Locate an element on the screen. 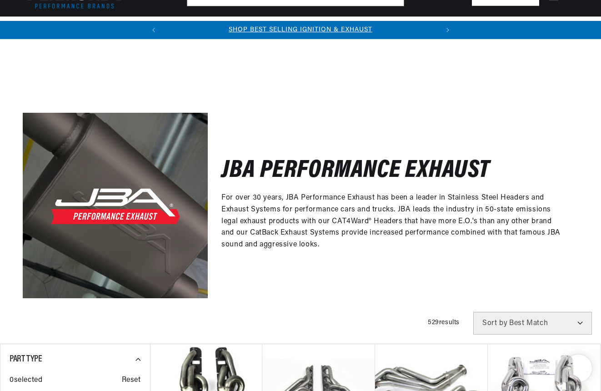  summary: Headers, Exhausts & Components is located at coordinates (229, 27).